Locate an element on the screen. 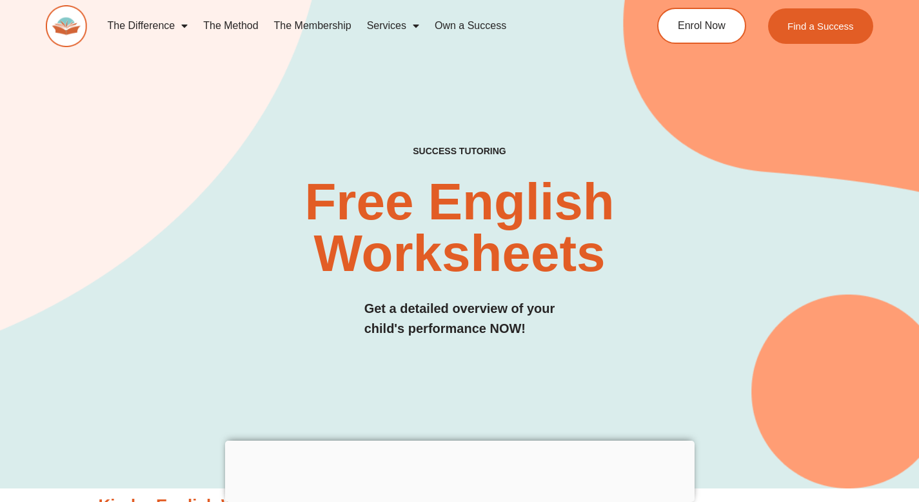  a: The Membership is located at coordinates (313, 26).